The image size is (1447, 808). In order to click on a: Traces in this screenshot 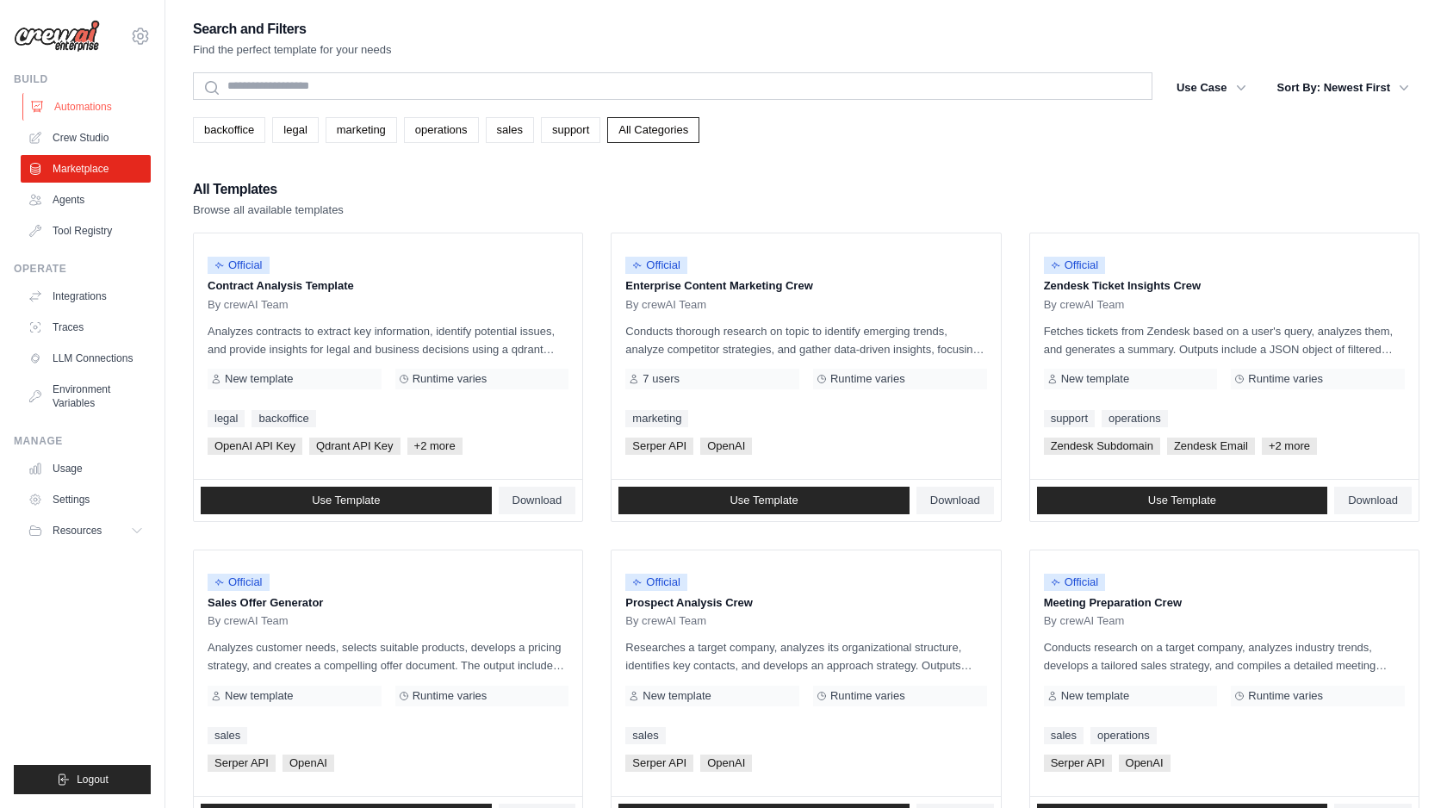, I will do `click(85, 327)`.